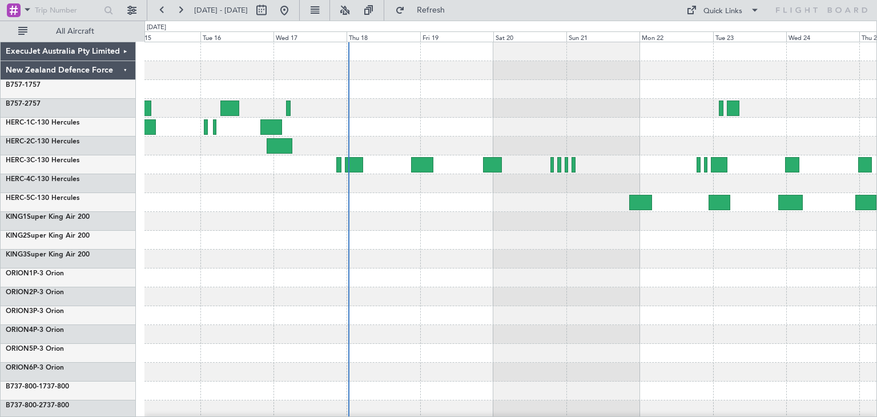  What do you see at coordinates (424, 10) in the screenshot?
I see `button: Refresh` at bounding box center [424, 10].